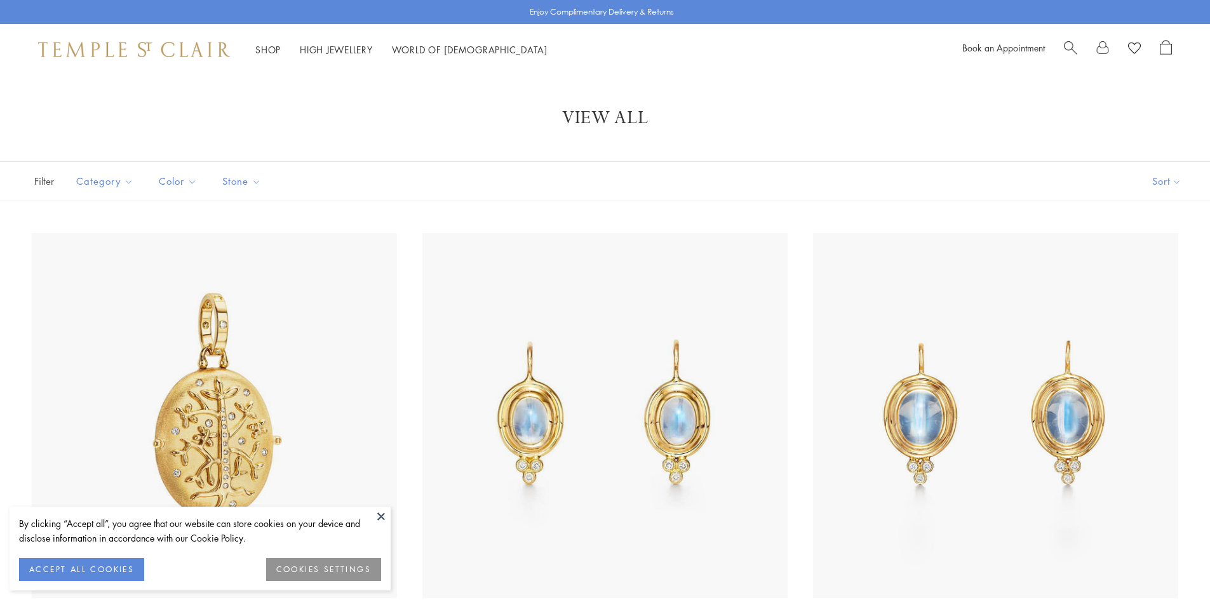  Describe the element at coordinates (200, 531) in the screenshot. I see `div: By clicking “Accept all”, you agree that our website can store cookies on your device and disclos...` at that location.